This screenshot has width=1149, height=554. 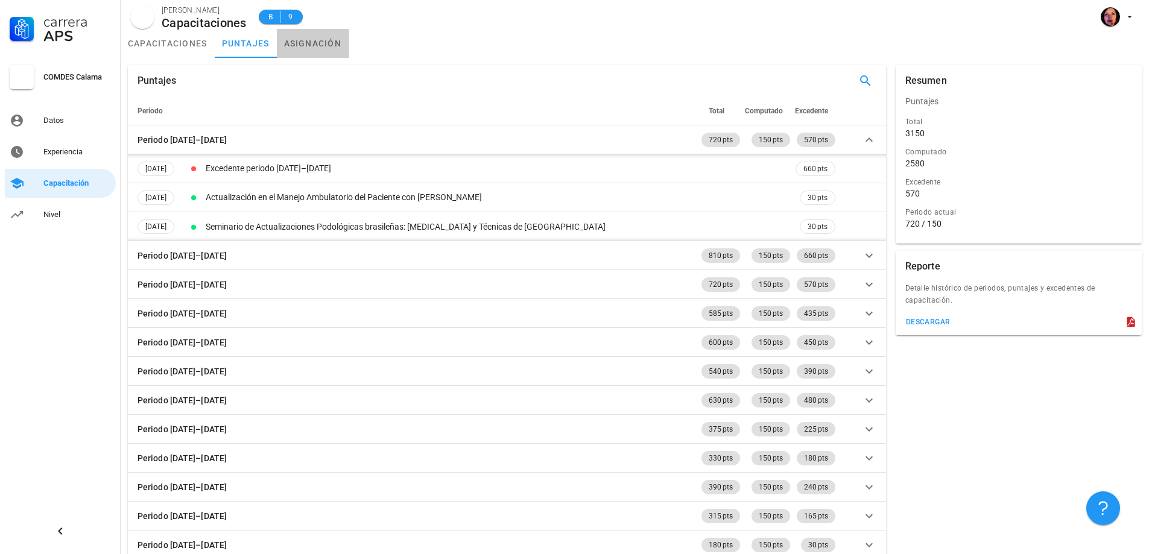 I want to click on a: puntajes, so click(x=245, y=43).